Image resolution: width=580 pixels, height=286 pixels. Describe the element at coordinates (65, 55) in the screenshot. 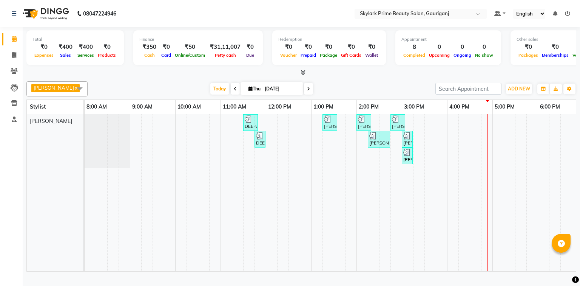

I see `span: Sales` at that location.